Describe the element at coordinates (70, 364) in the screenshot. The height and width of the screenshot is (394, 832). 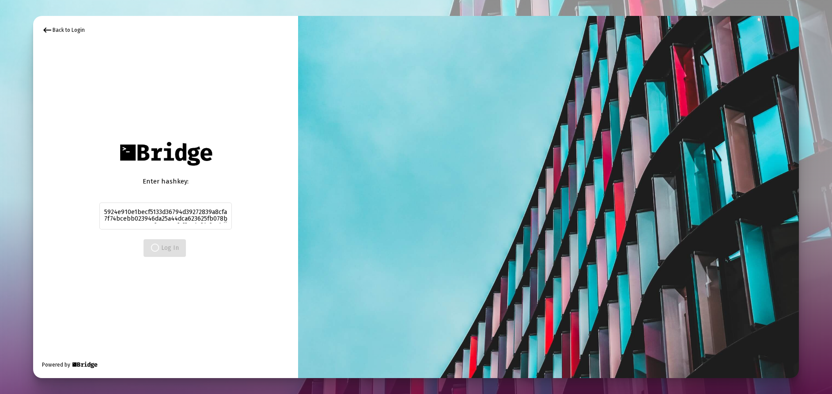
I see `div: Powered by` at that location.